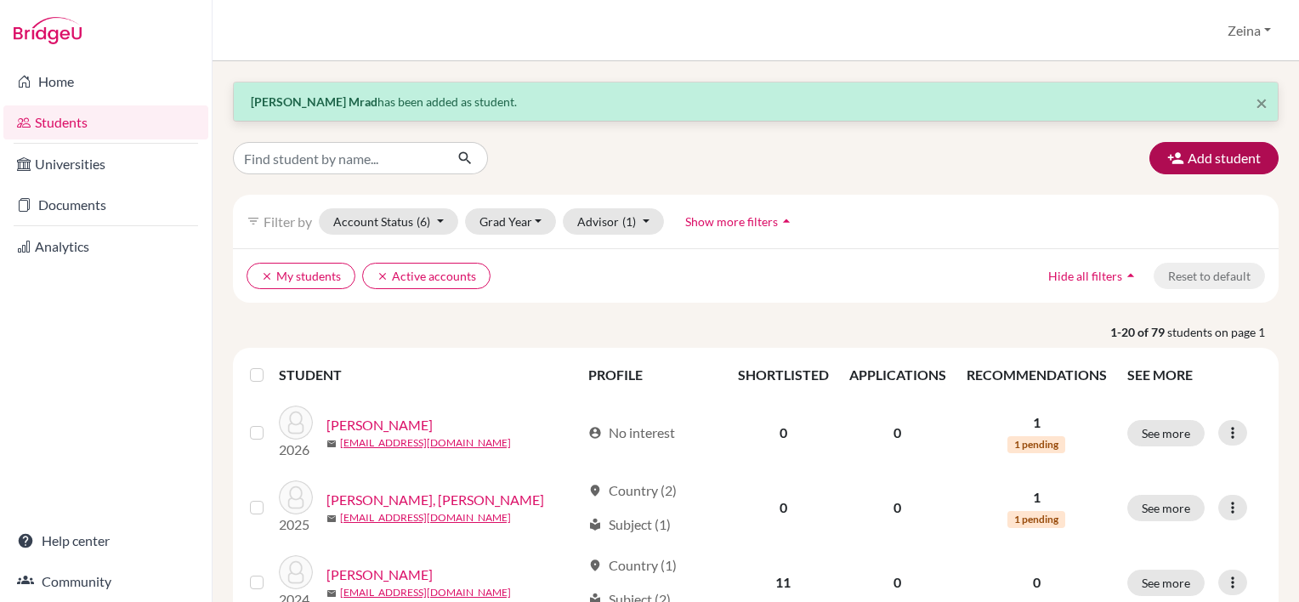  What do you see at coordinates (739, 221) in the screenshot?
I see `button: Show more filtersarrow_drop_up` at bounding box center [739, 221].